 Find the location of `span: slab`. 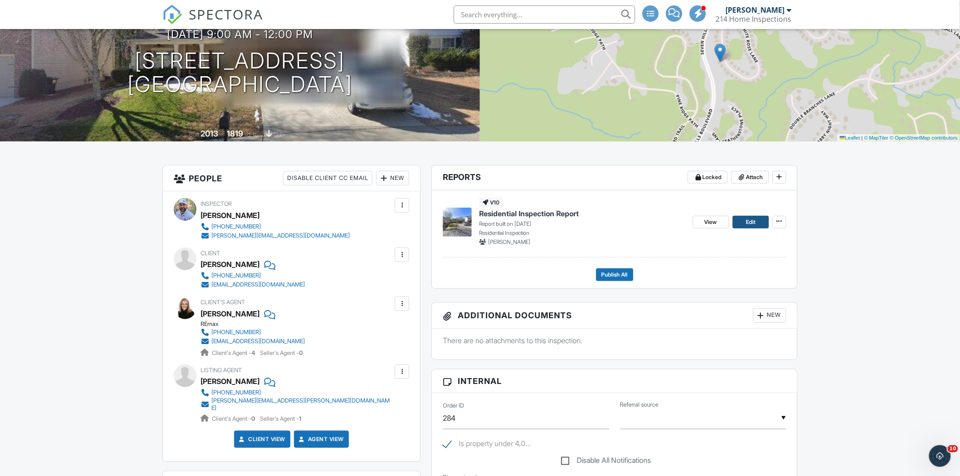

span: slab is located at coordinates (278, 134).